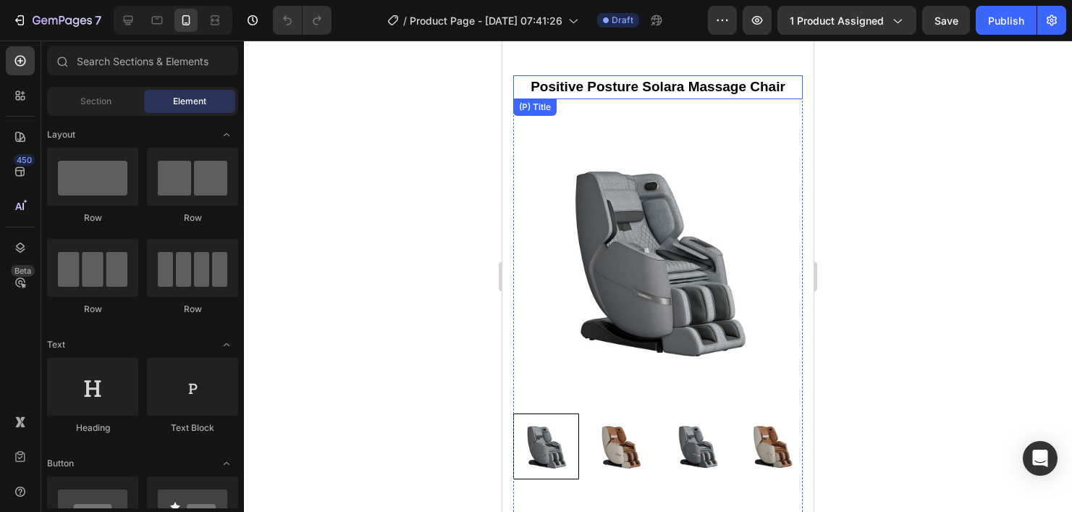 The width and height of the screenshot is (1072, 512). What do you see at coordinates (98, 20) in the screenshot?
I see `p: 7` at bounding box center [98, 20].